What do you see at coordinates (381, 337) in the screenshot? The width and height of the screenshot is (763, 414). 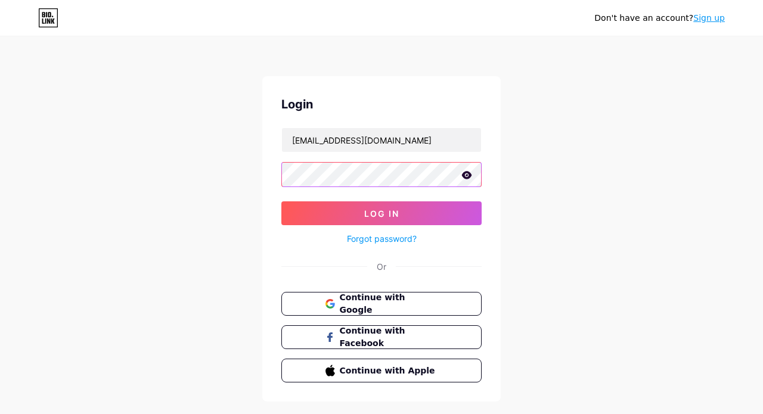 I see `a: Continue with Facebook` at bounding box center [381, 337].